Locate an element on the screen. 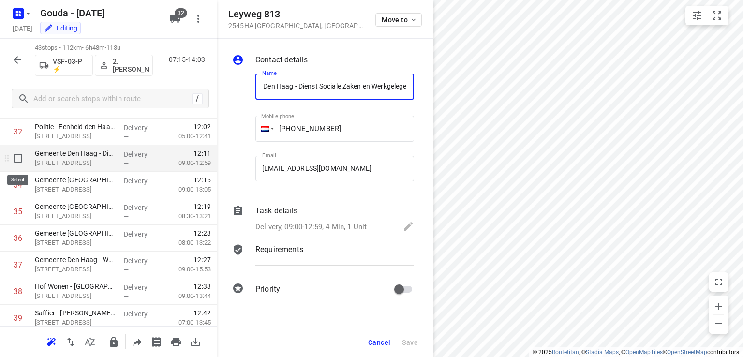  button: 32 is located at coordinates (175, 19).